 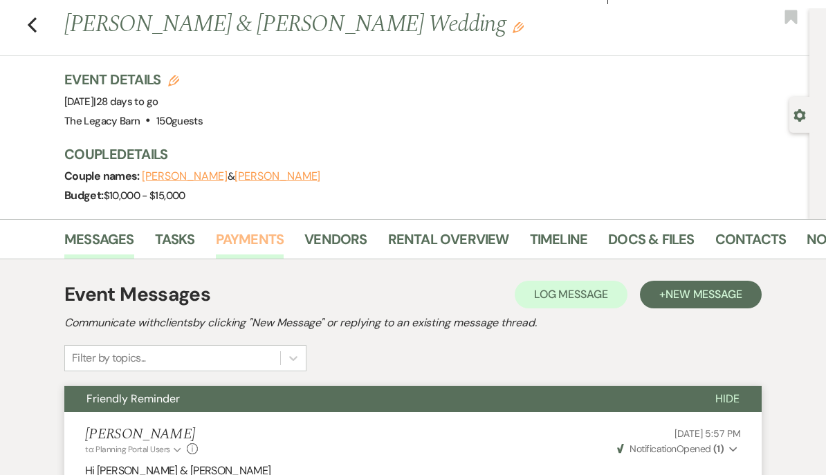 What do you see at coordinates (84, 195) in the screenshot?
I see `span: Budget:` at bounding box center [84, 195].